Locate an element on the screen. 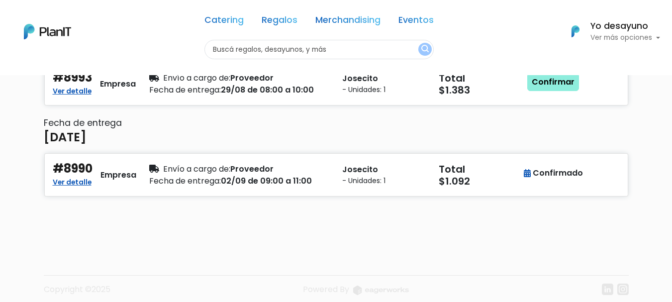 Image resolution: width=672 pixels, height=302 pixels. input: Buscá regalos, desayunos, y más is located at coordinates (319, 49).